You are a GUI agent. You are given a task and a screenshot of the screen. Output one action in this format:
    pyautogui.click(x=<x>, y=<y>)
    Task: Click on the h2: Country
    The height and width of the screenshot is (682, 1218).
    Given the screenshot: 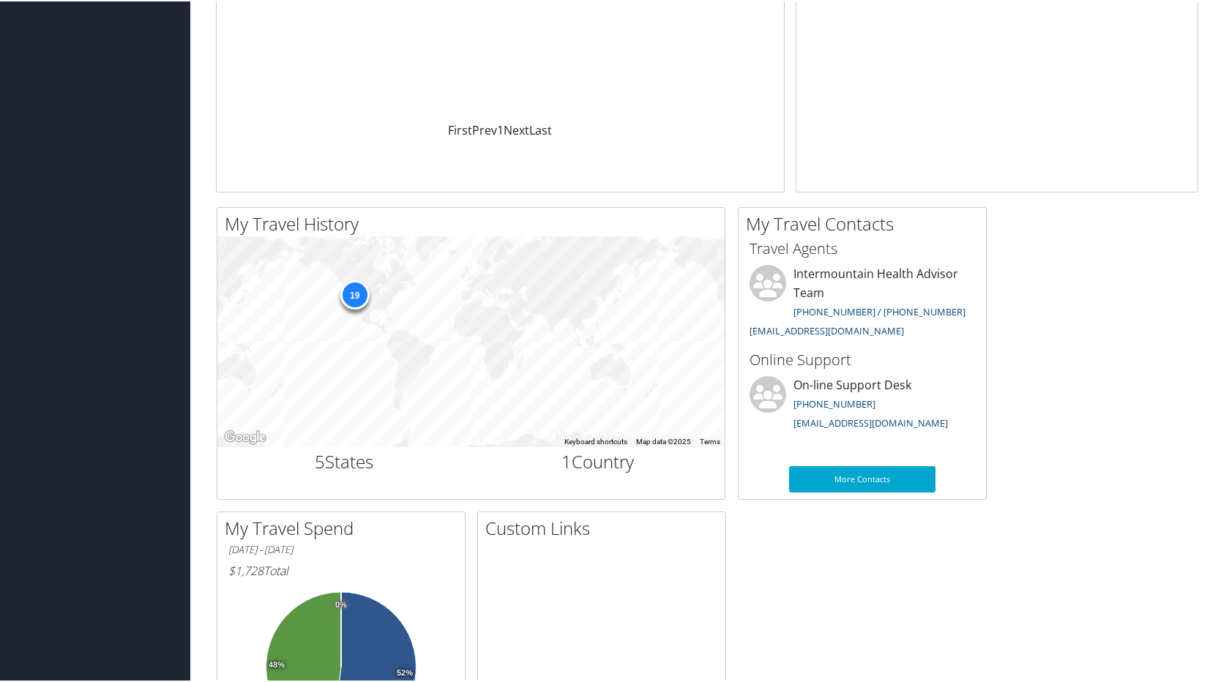 What is the action you would take?
    pyautogui.click(x=598, y=460)
    